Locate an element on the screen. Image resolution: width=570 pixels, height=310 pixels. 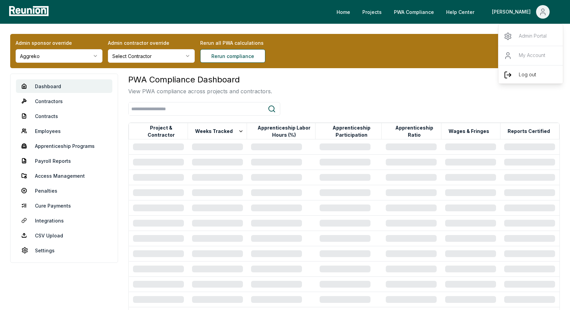
button: Project & Contractor is located at coordinates (161, 131).